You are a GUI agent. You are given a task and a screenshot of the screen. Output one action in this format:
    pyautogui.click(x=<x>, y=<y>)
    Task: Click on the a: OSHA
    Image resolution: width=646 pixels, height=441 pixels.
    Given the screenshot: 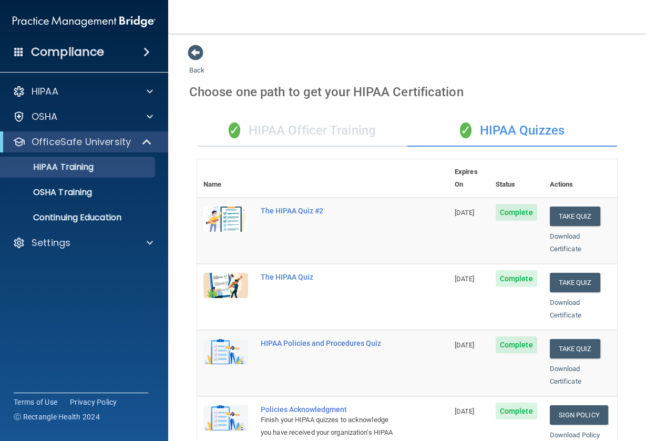 What is the action you would take?
    pyautogui.click(x=83, y=117)
    